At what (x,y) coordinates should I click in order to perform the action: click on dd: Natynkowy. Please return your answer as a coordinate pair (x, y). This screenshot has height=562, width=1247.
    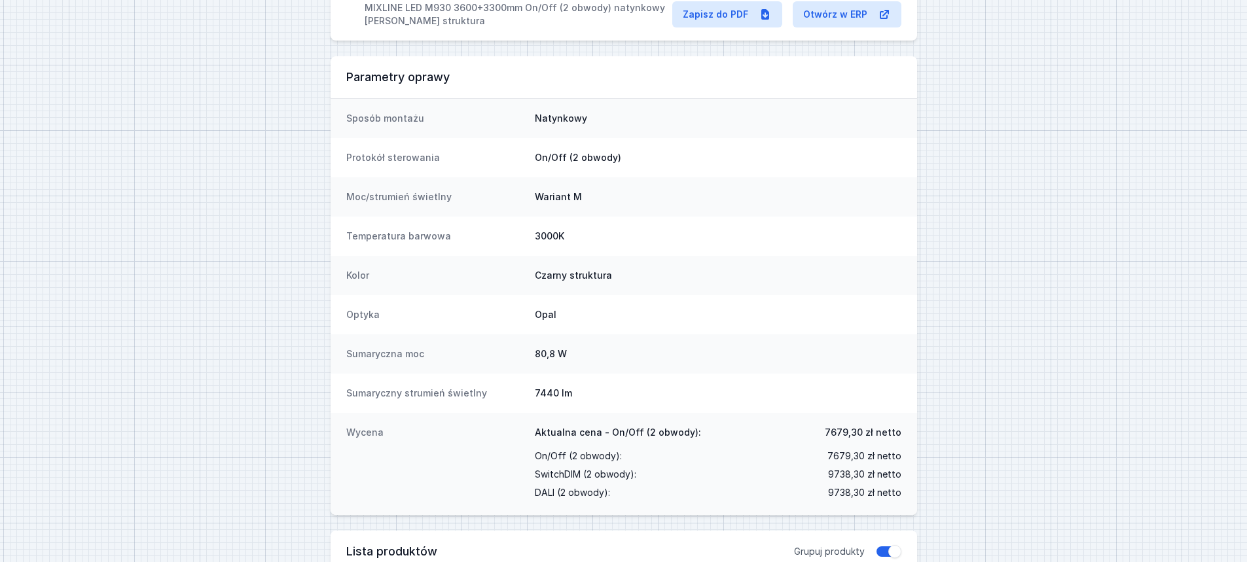
    Looking at the image, I should click on (718, 118).